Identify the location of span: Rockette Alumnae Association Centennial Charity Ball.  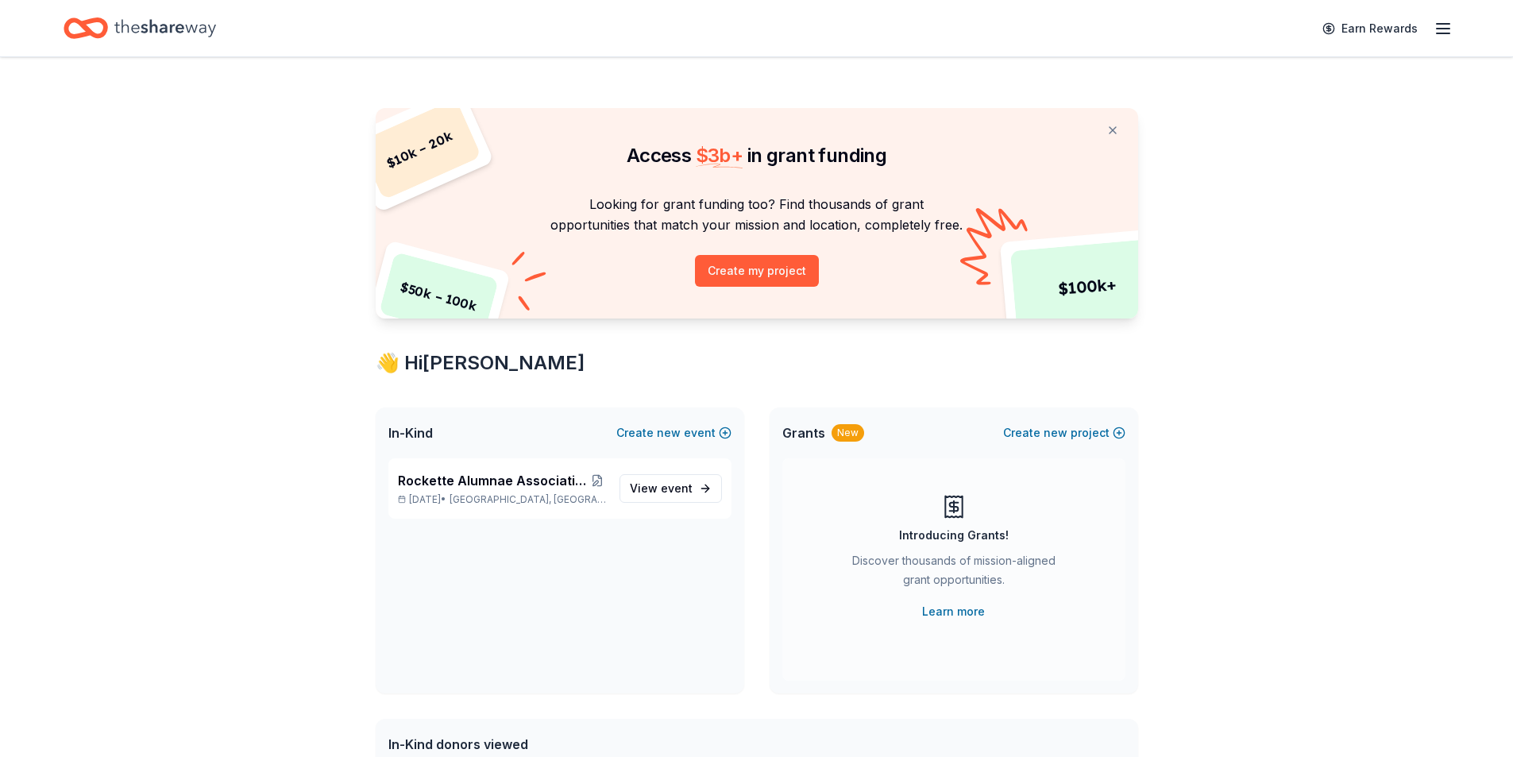
(493, 480).